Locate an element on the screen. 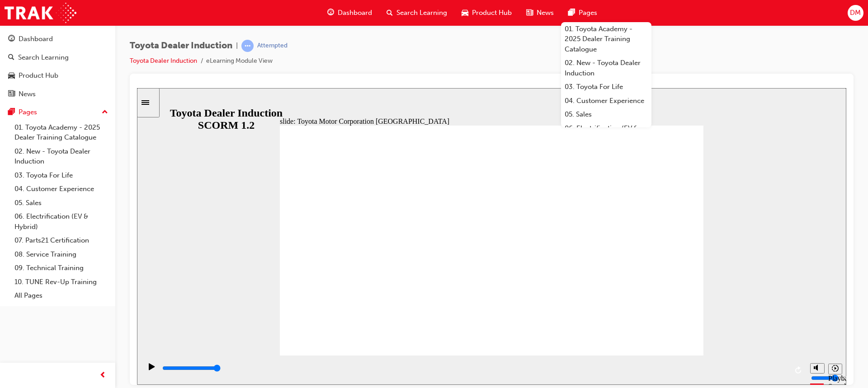  div: News is located at coordinates (27, 94).